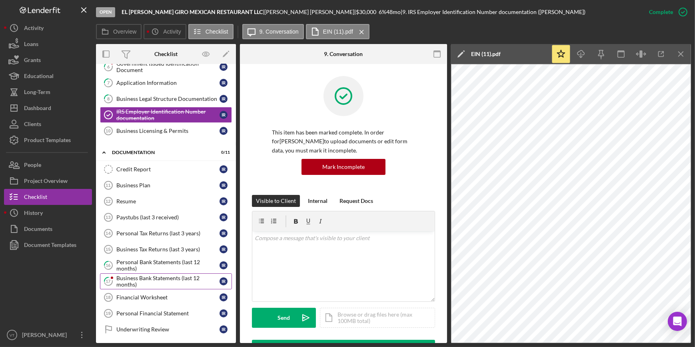  What do you see at coordinates (108, 98) in the screenshot?
I see `tspan: 8` at bounding box center [108, 98].